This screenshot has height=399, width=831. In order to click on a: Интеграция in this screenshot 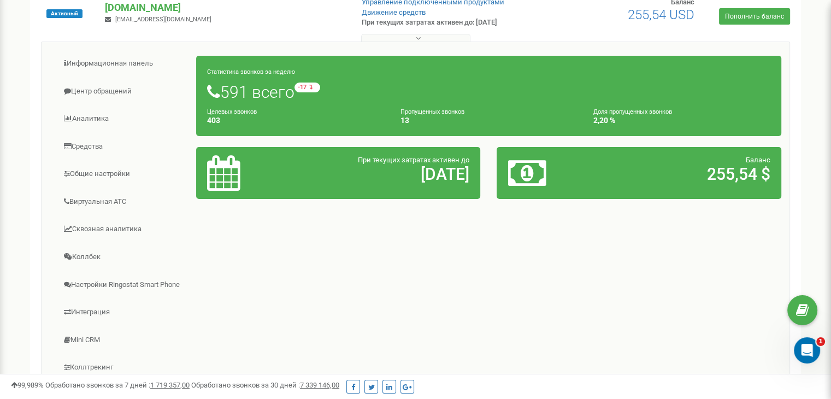, I will do `click(123, 312)`.